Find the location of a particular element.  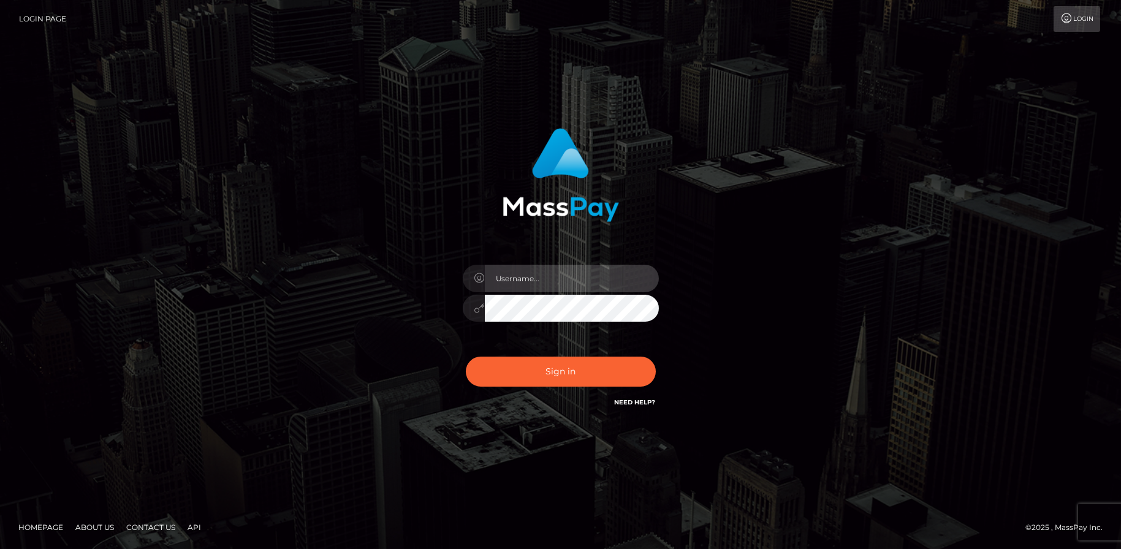

a: Login is located at coordinates (1077, 19).